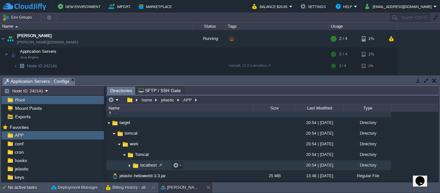 The image size is (440, 193). I want to click on button: Billing History : all, so click(126, 188).